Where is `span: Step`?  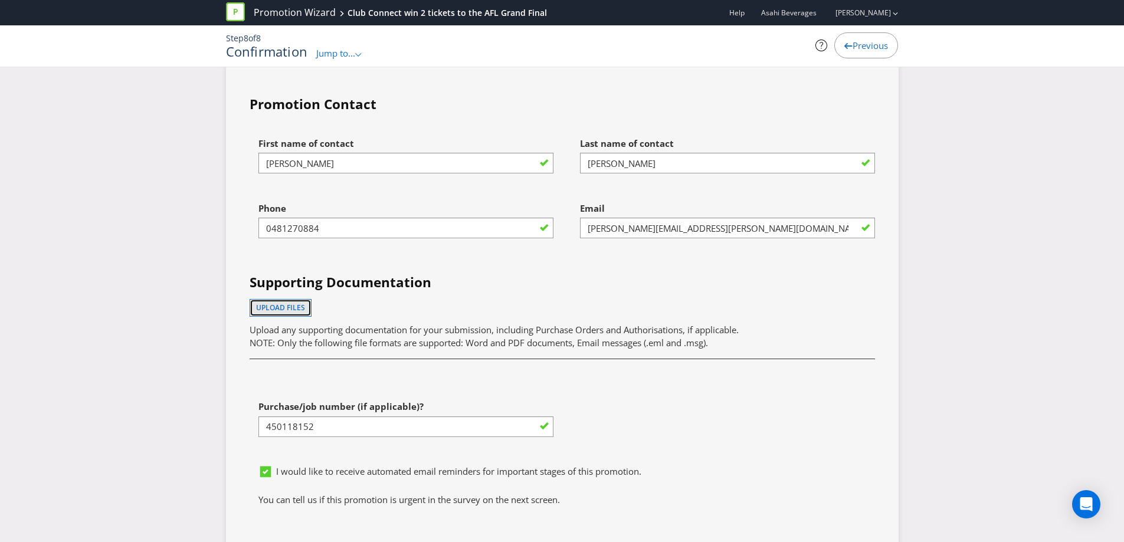 span: Step is located at coordinates (235, 38).